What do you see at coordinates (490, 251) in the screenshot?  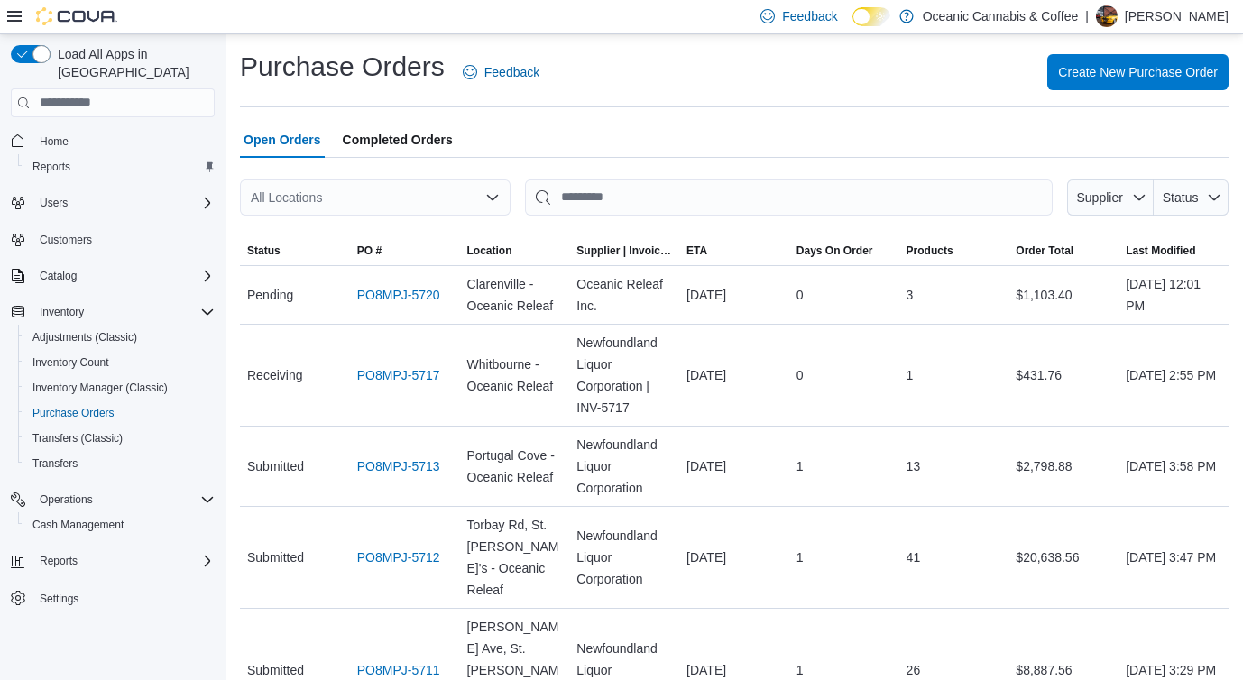 I see `span: Location` at bounding box center [490, 251].